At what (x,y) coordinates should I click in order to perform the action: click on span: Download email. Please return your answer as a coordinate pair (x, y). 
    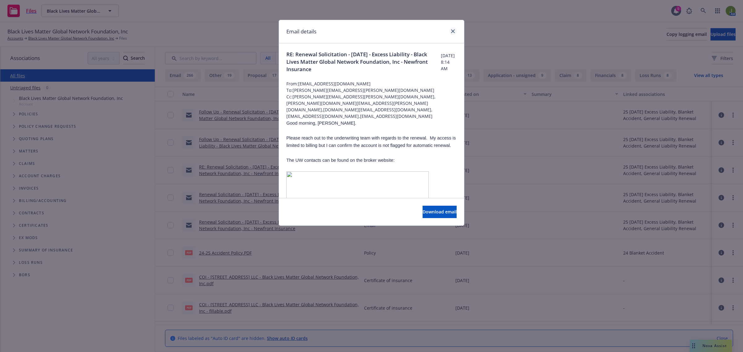
    Looking at the image, I should click on (440, 212).